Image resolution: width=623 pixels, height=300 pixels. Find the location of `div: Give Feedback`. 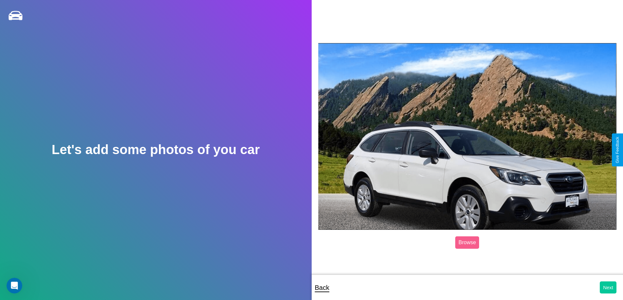

div: Give Feedback is located at coordinates (617, 150).